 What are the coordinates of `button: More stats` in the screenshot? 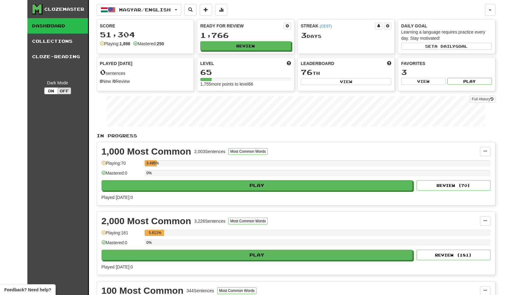 It's located at (221, 10).